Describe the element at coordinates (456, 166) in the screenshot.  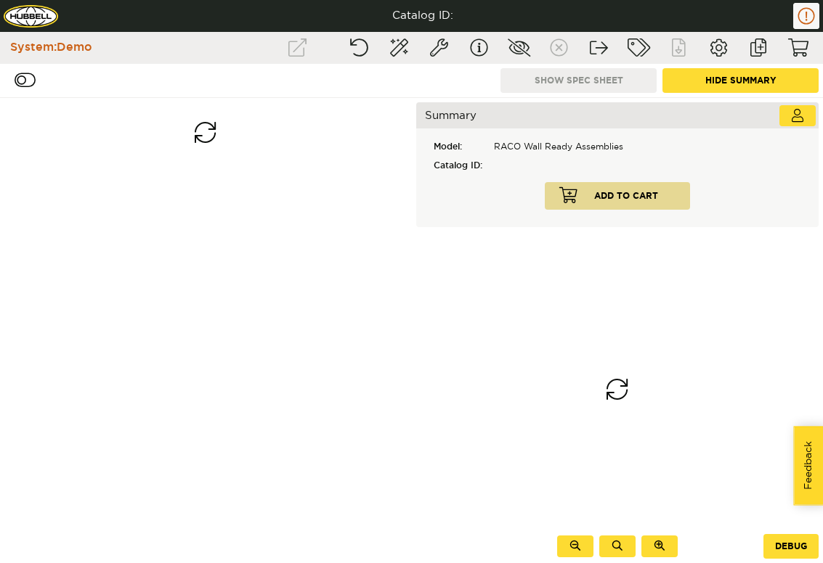
I see `div: Catalog ID` at that location.